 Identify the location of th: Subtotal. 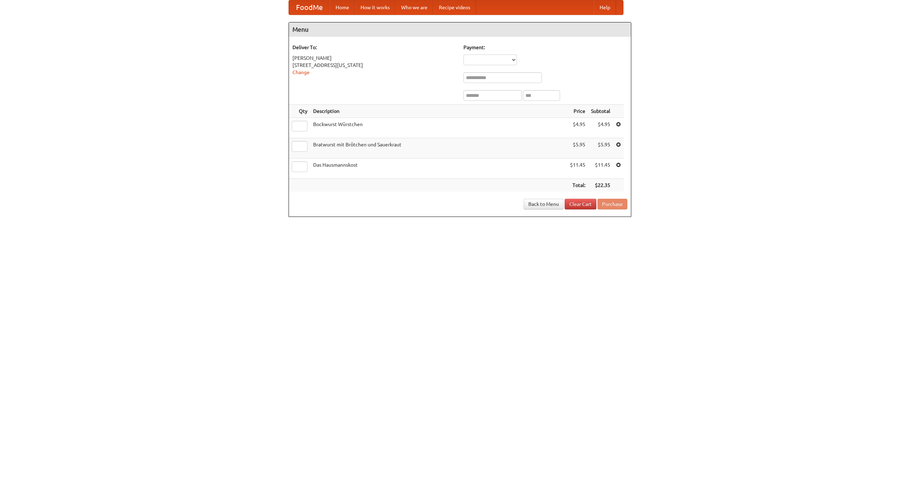
(601, 111).